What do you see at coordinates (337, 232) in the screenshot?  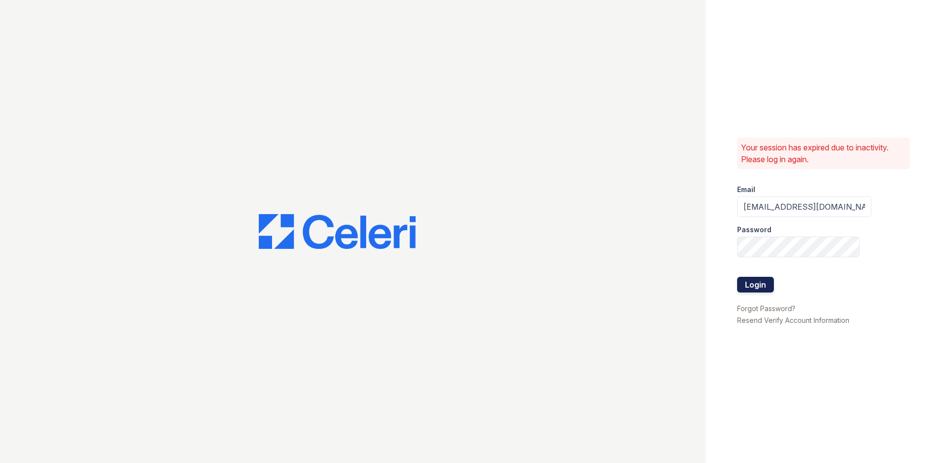 I see `img: CE_Logo_Blue-a8612792a0a2168367f1c8372b55b34899dd931a85d93a1a3d3e32e68fde9ad4.png` at bounding box center [337, 232].